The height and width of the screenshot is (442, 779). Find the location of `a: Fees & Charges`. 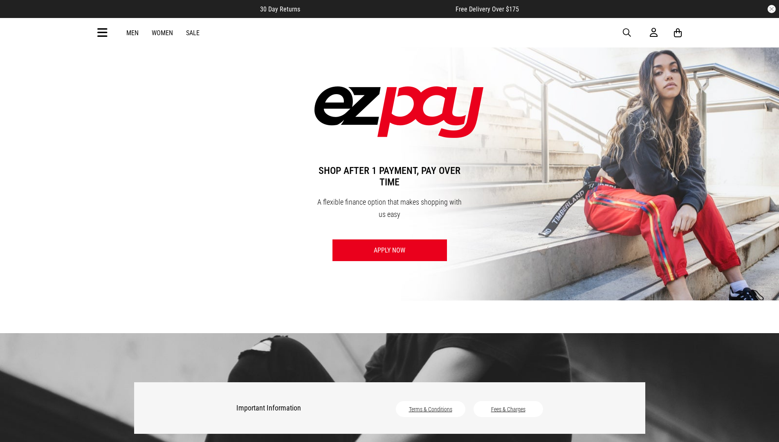

a: Fees & Charges is located at coordinates (508, 409).